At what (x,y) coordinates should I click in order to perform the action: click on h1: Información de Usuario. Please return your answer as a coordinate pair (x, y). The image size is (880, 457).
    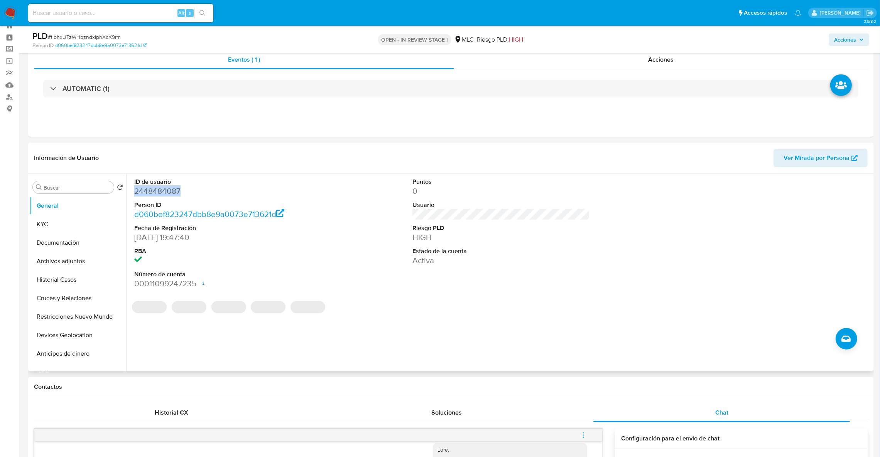
    Looking at the image, I should click on (66, 158).